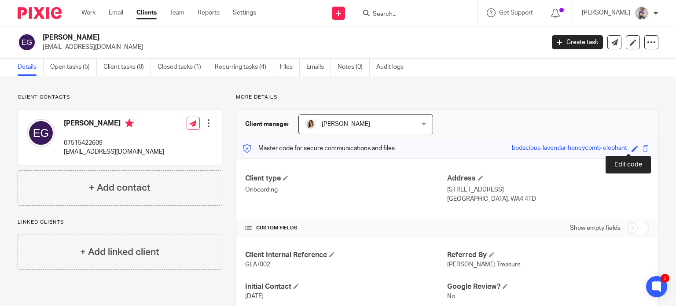  What do you see at coordinates (289, 67) in the screenshot?
I see `a: Files` at bounding box center [289, 67].